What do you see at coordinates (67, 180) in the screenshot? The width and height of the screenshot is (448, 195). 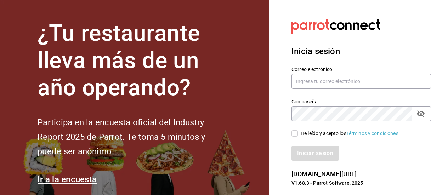 I see `a: Ir a la encuesta` at bounding box center [67, 180].